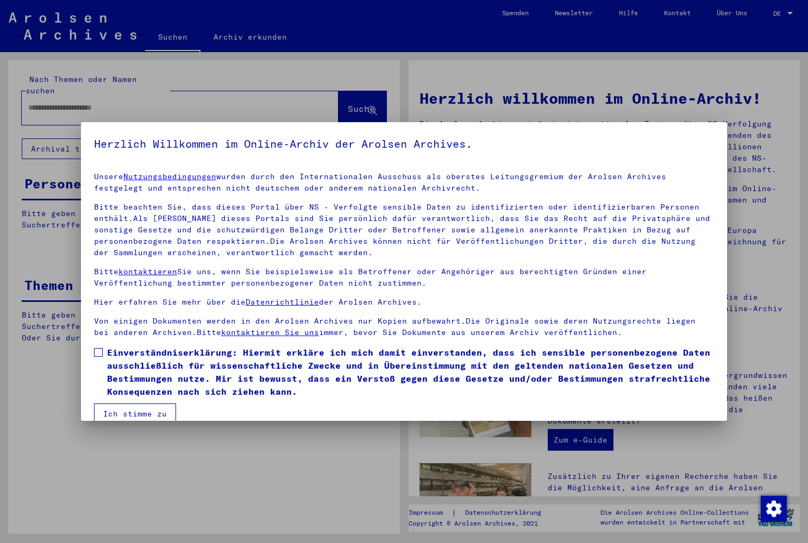 The height and width of the screenshot is (543, 808). What do you see at coordinates (404, 302) in the screenshot?
I see `p: Hier erfahren Sie mehr über die der Arolsen Archives.` at bounding box center [404, 302].